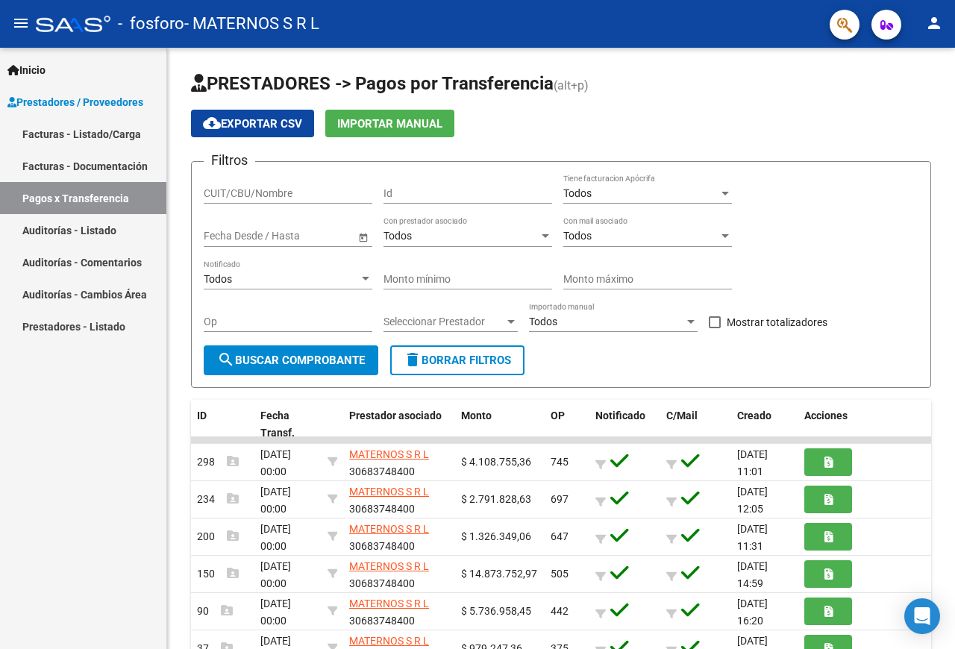 Image resolution: width=955 pixels, height=649 pixels. What do you see at coordinates (866, 425) in the screenshot?
I see `datatable-header-cell: Acciones` at bounding box center [866, 425].